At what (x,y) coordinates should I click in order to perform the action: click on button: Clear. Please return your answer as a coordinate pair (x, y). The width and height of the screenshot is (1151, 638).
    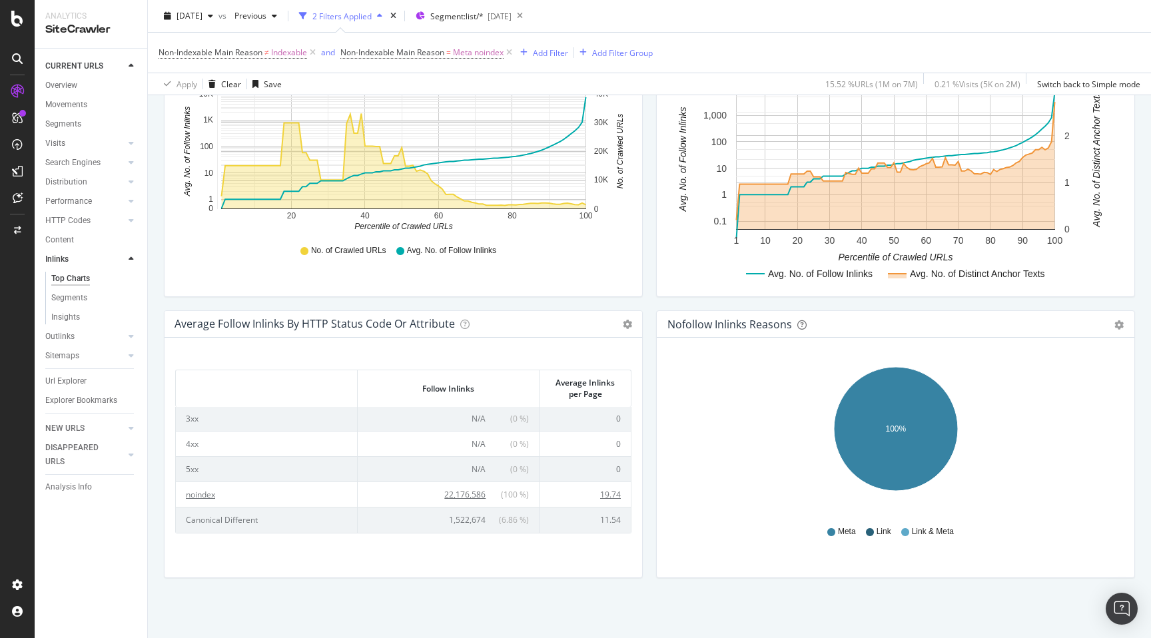
    Looking at the image, I should click on (222, 84).